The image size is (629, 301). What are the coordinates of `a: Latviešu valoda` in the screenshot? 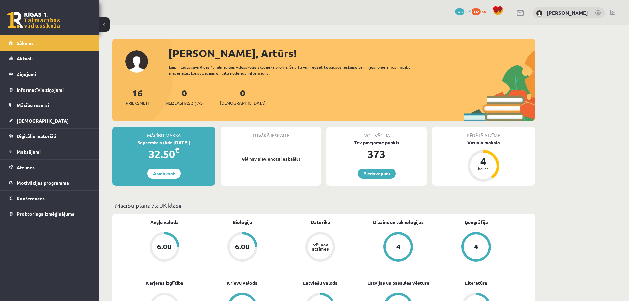 It's located at (320, 283).